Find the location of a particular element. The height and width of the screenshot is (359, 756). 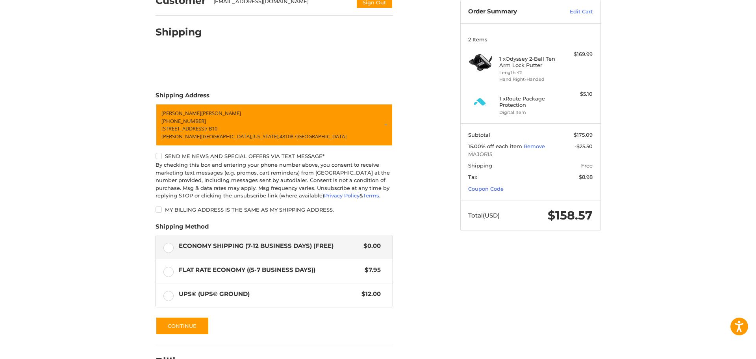

span: 48108 / is located at coordinates (288, 136).